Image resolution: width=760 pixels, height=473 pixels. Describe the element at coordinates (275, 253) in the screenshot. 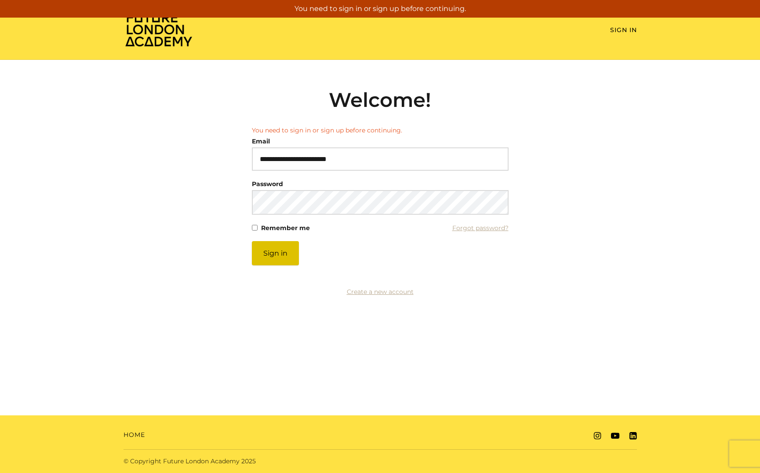

I see `button: Sign in` at that location.